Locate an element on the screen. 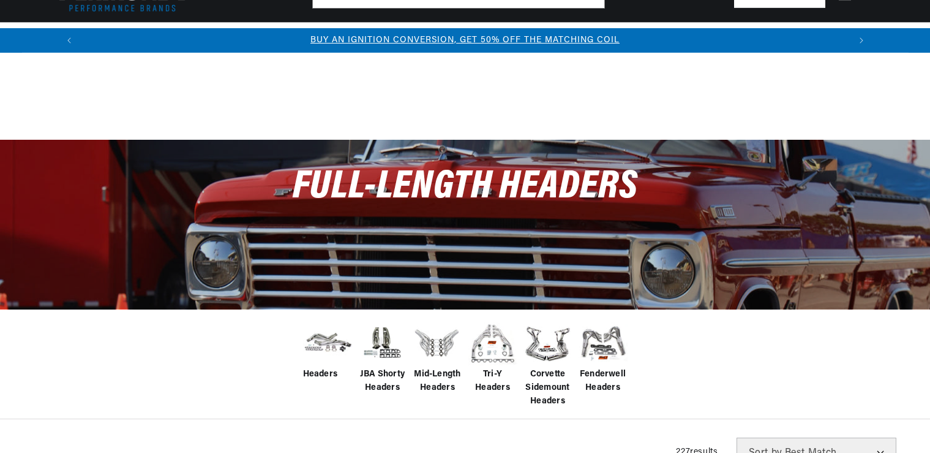 This screenshot has width=930, height=453. span: Tri-Y Headers is located at coordinates (493, 381).